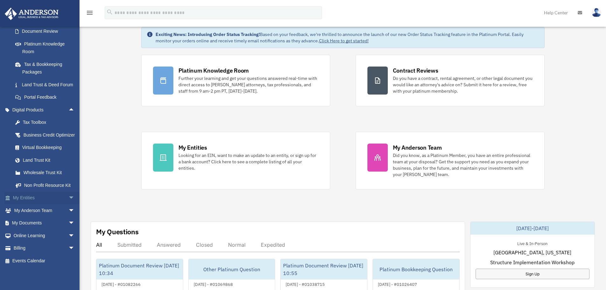 This screenshot has width=606, height=290. I want to click on a: menu, so click(90, 14).